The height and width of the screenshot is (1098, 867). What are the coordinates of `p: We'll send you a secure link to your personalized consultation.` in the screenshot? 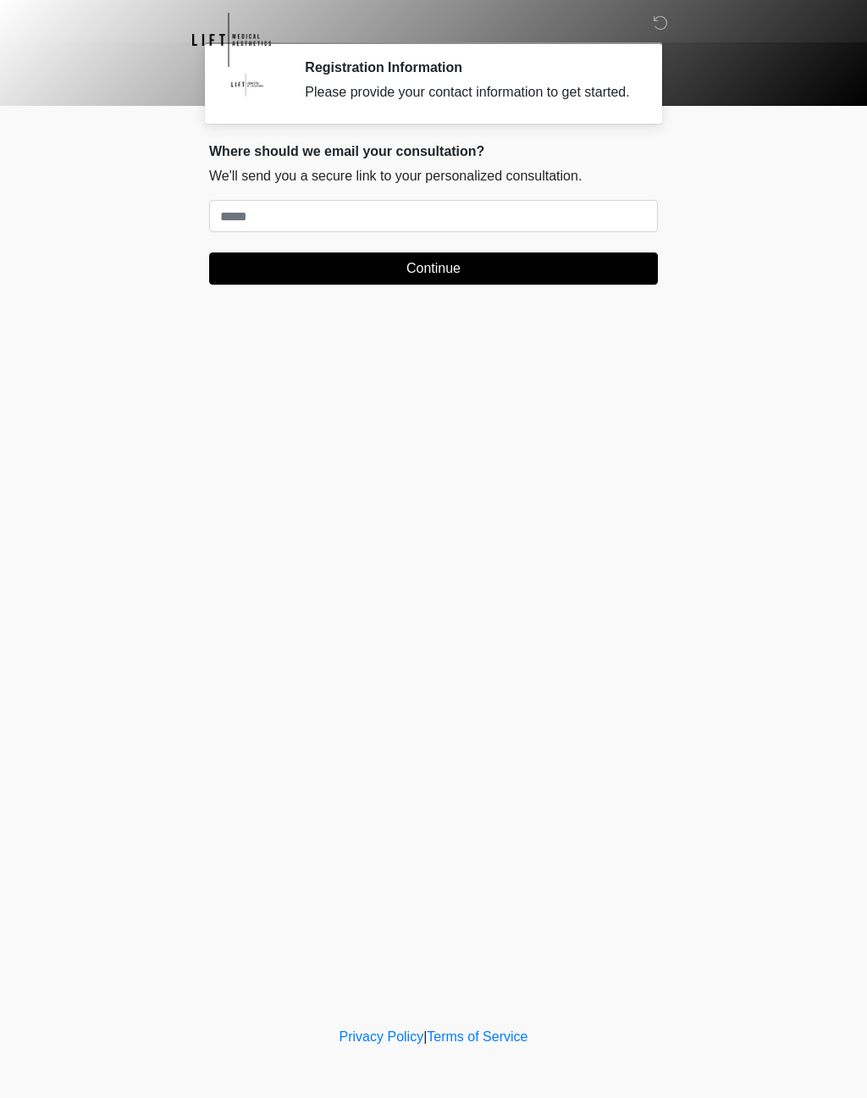 It's located at (434, 176).